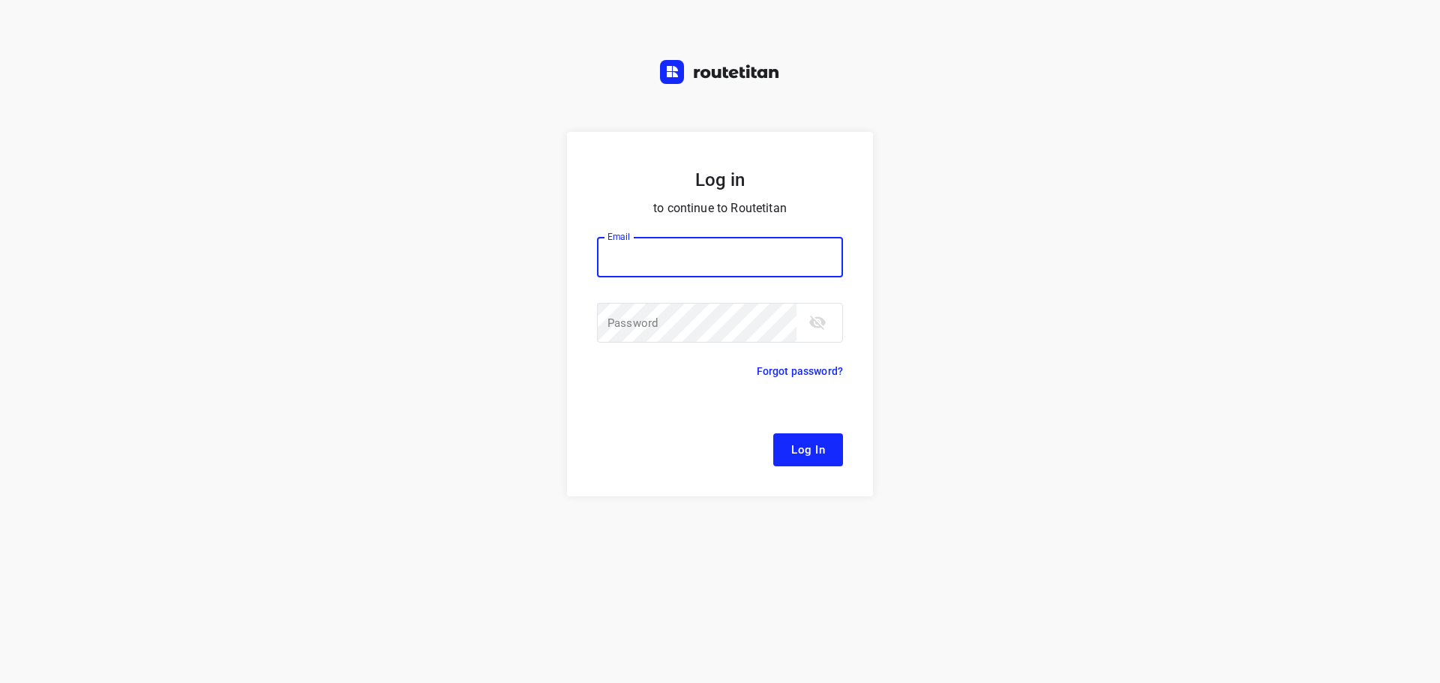 The image size is (1440, 683). I want to click on p: to continue to Routetitan, so click(720, 209).